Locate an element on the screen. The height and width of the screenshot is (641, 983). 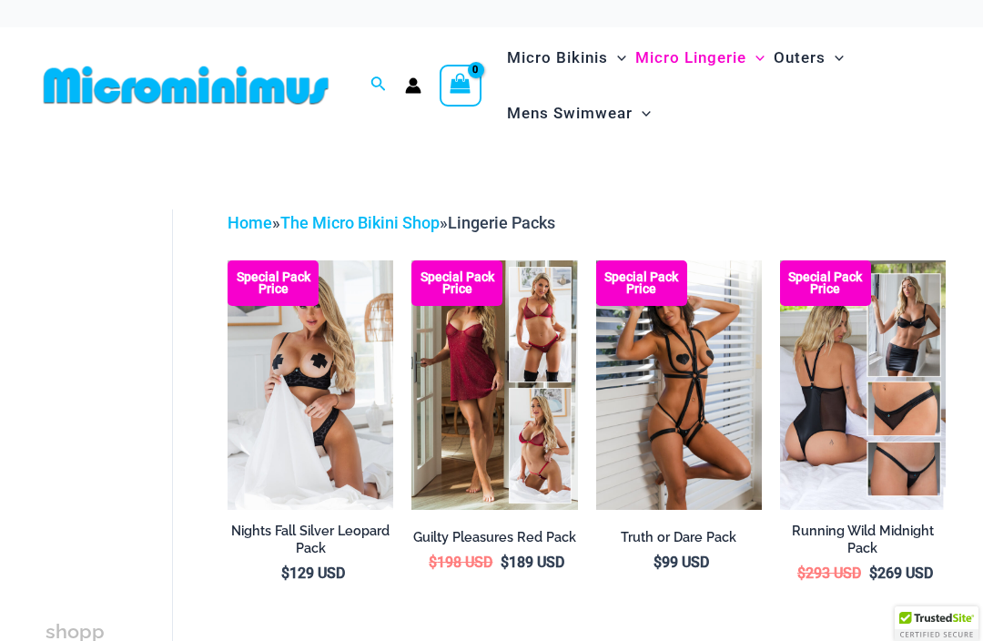
a: Running Wild Midnight Pack is located at coordinates (863, 542).